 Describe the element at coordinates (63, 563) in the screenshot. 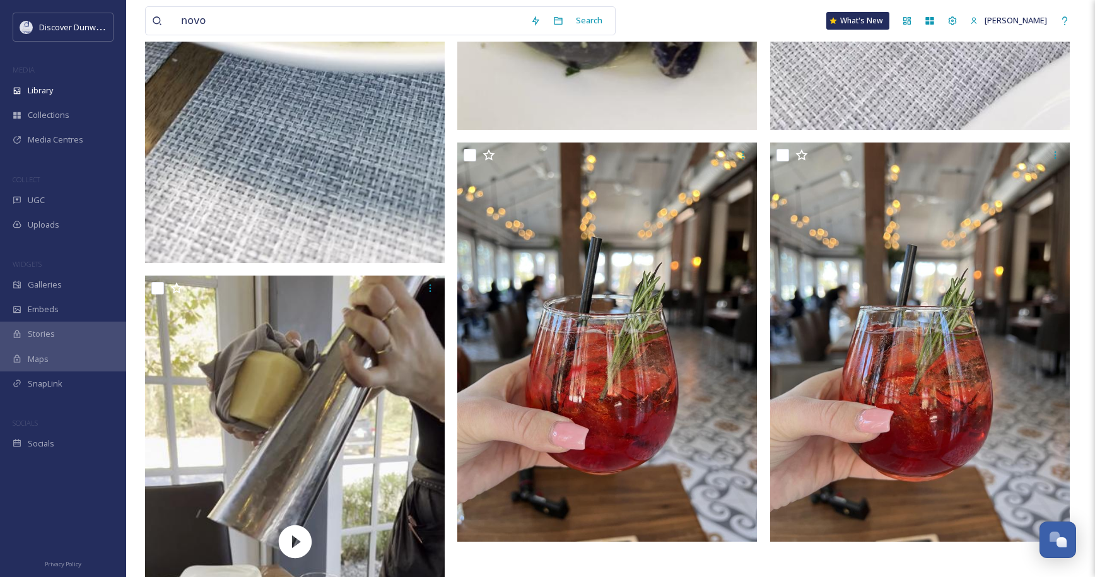

I see `a: Privacy Policy` at that location.